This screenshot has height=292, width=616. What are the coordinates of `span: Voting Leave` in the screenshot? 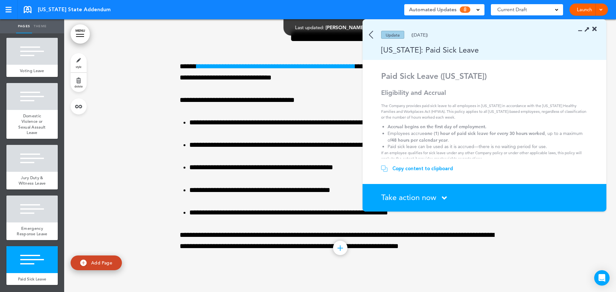 It's located at (32, 71).